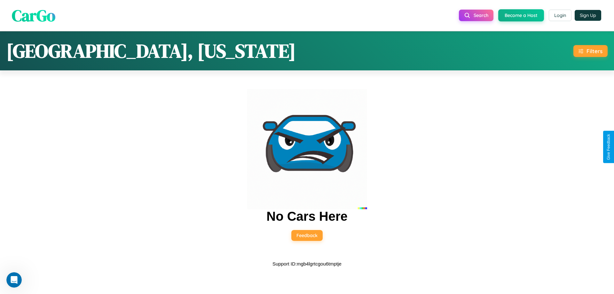 Image resolution: width=614 pixels, height=294 pixels. Describe the element at coordinates (591, 51) in the screenshot. I see `button: Filters` at that location.